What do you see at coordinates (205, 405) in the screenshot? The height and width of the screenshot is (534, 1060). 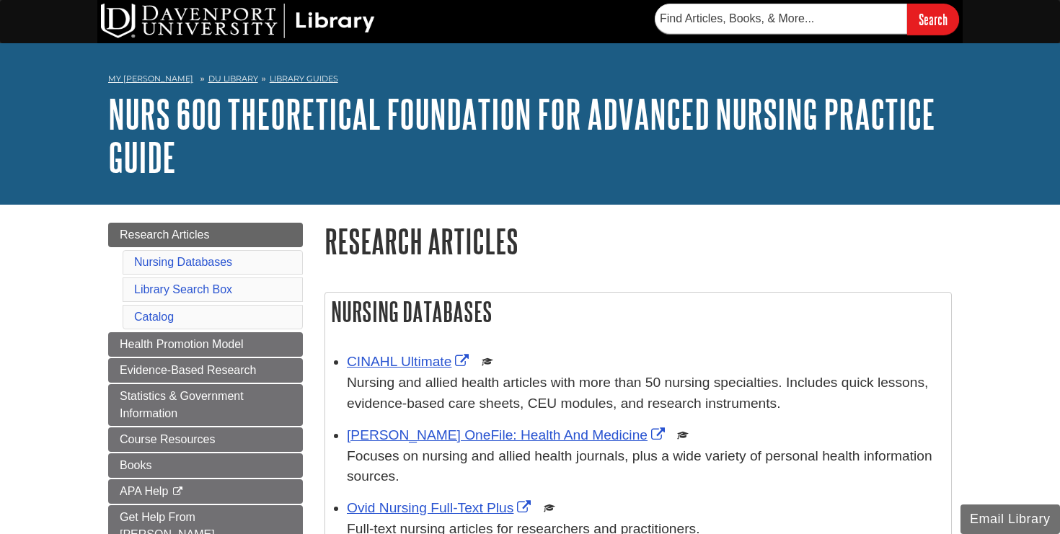 I see `a: Statistics & Government Information` at bounding box center [205, 405].